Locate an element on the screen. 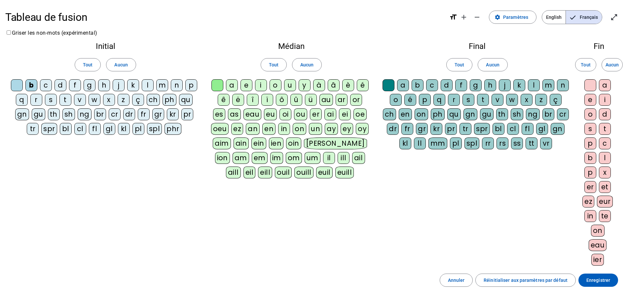  span: Paramètres is located at coordinates (516, 17).